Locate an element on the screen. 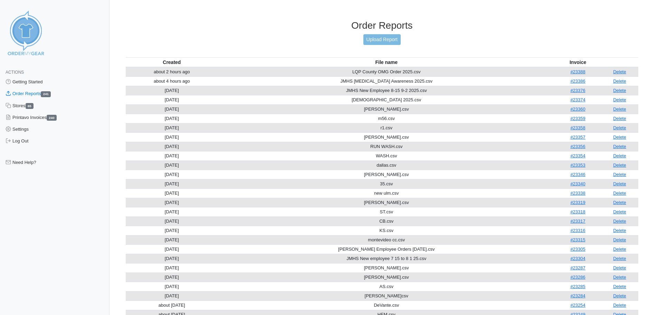 Image resolution: width=658 pixels, height=315 pixels. td: dallas.csv is located at coordinates (386, 165).